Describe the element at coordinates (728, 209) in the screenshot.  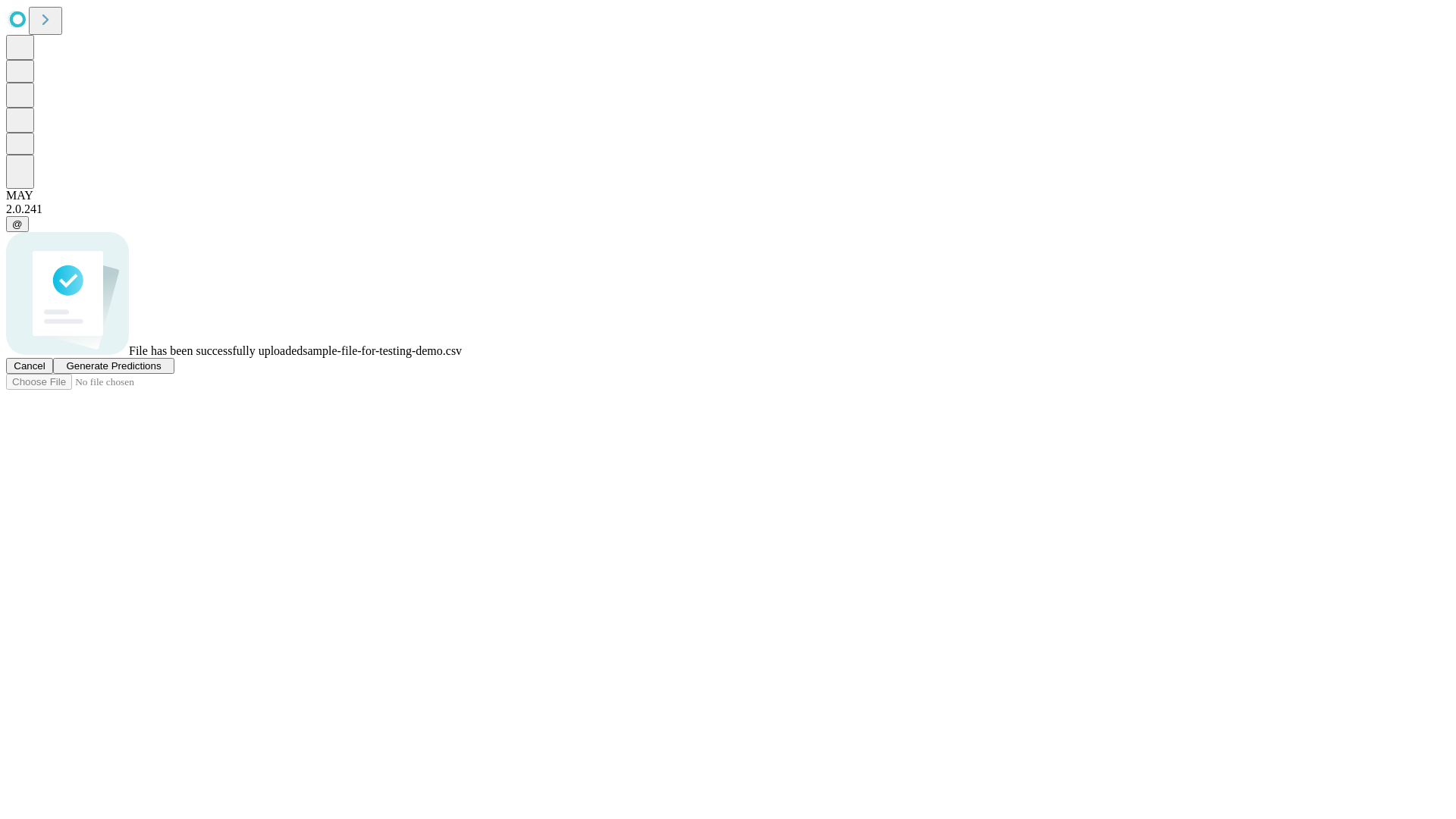
I see `div: 2.0.241` at that location.